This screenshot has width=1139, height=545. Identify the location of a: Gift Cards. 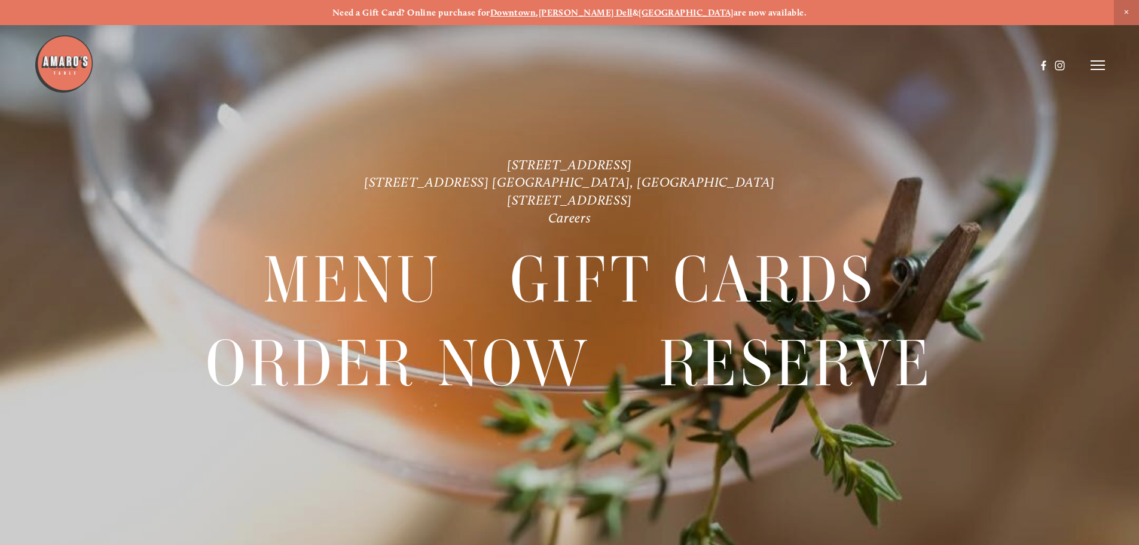
(693, 280).